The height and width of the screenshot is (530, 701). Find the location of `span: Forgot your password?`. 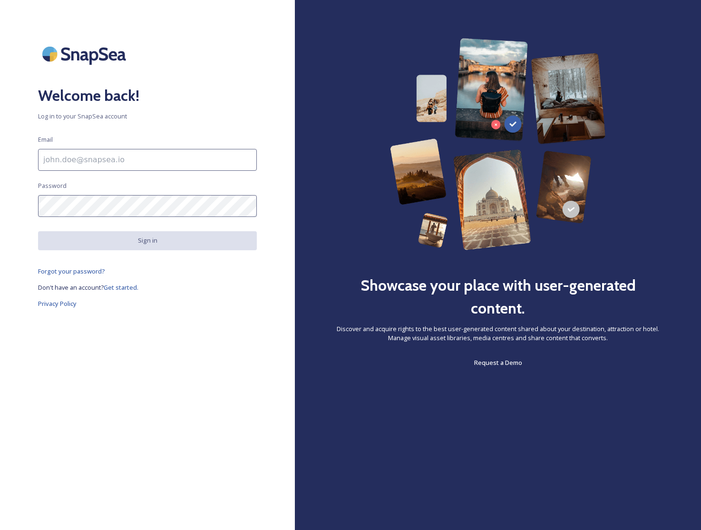

span: Forgot your password? is located at coordinates (71, 271).